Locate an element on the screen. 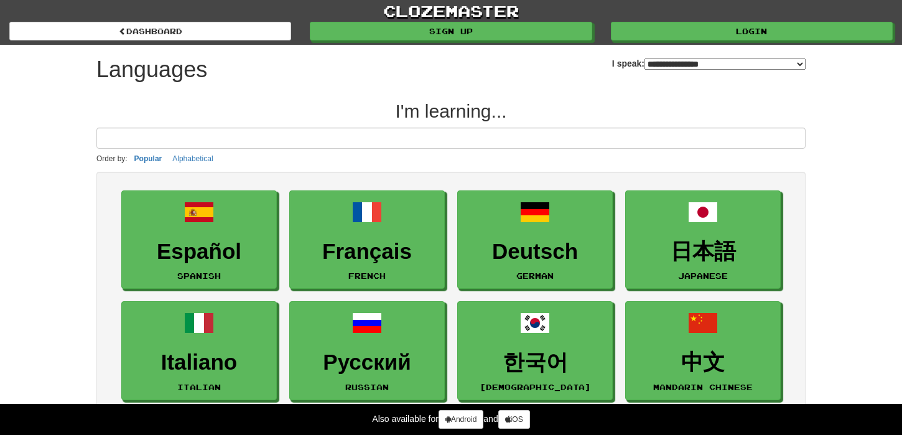 This screenshot has width=902, height=435. h3: Français is located at coordinates (367, 251).